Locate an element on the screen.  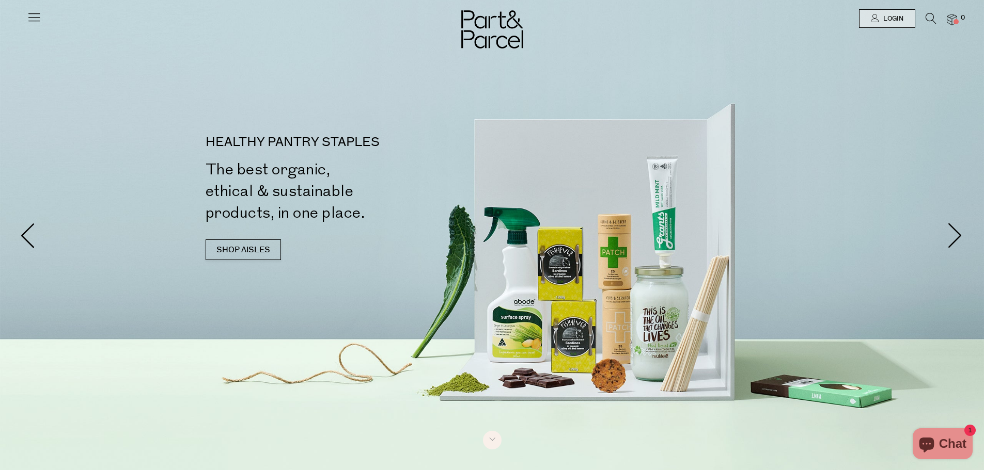
img: Part&Parcel is located at coordinates (492, 29).